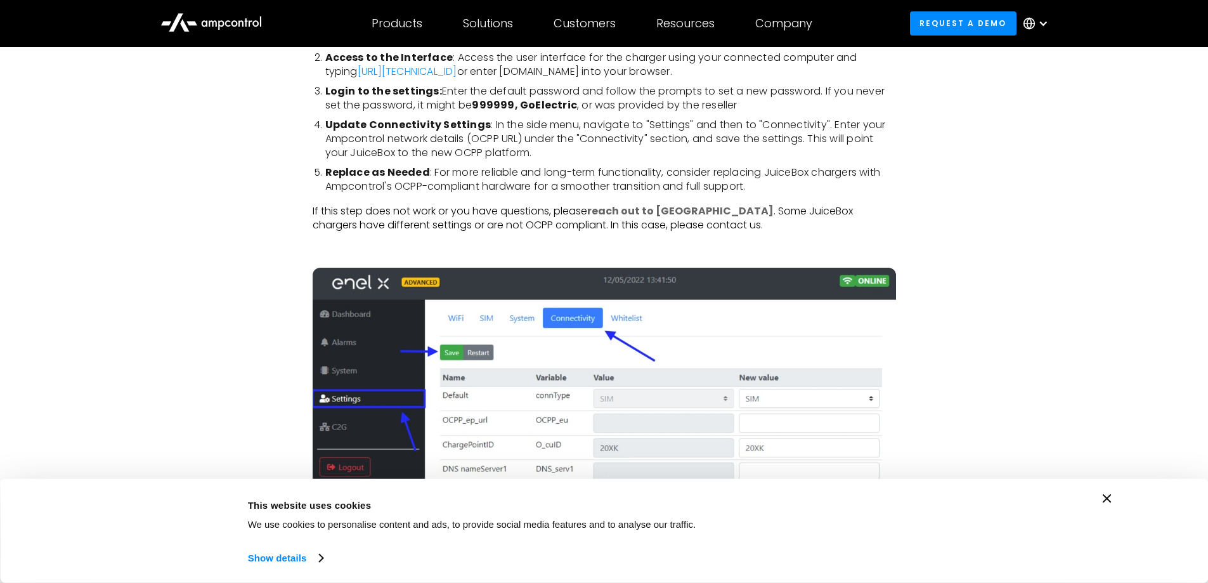 The width and height of the screenshot is (1208, 583). Describe the element at coordinates (285, 558) in the screenshot. I see `a: Show details` at that location.